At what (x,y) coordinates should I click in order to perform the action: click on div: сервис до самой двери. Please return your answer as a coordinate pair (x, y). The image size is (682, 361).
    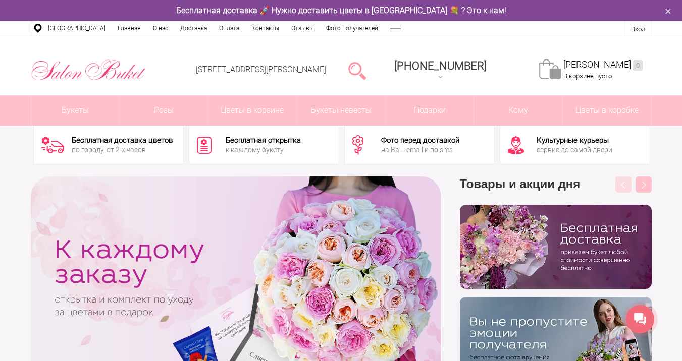
    Looking at the image, I should click on (574, 150).